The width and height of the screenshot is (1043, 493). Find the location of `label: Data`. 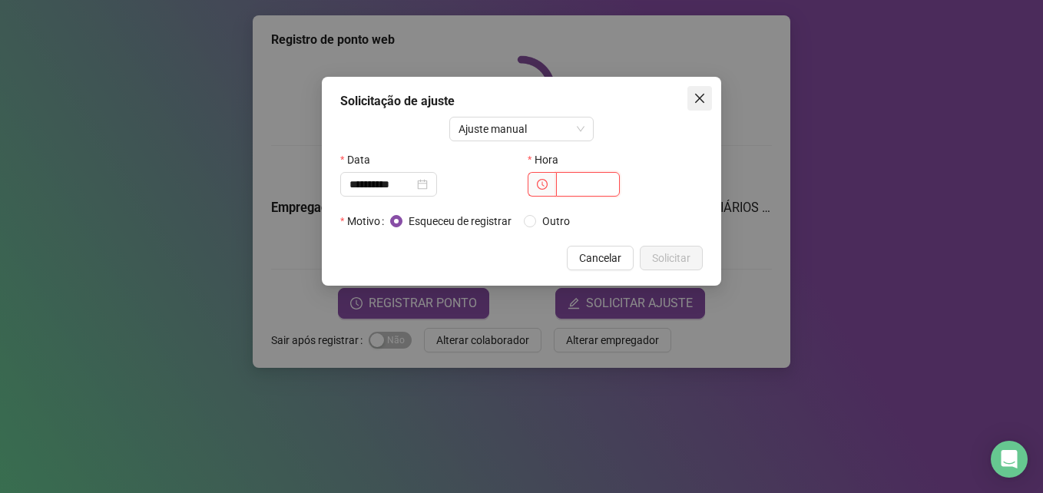

label: Data is located at coordinates (360, 160).